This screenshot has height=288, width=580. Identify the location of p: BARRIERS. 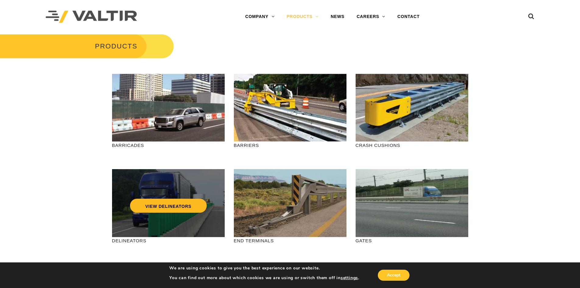
(290, 145).